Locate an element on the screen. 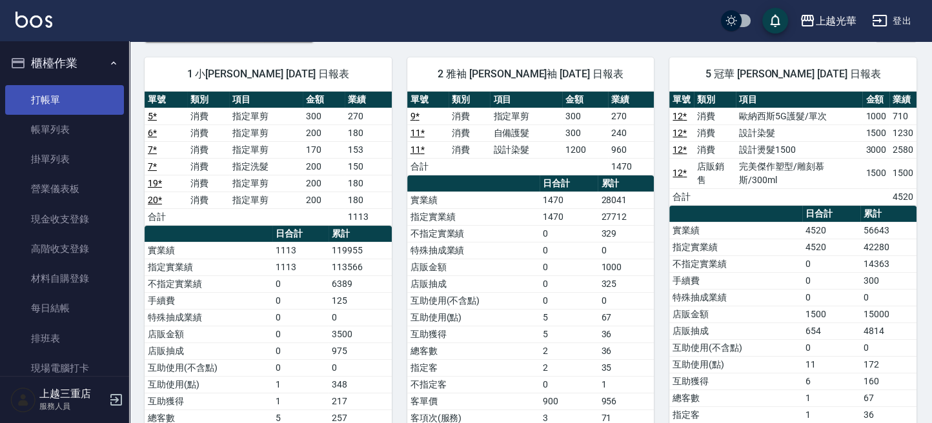 Image resolution: width=932 pixels, height=423 pixels. td: 325 is located at coordinates (625, 284).